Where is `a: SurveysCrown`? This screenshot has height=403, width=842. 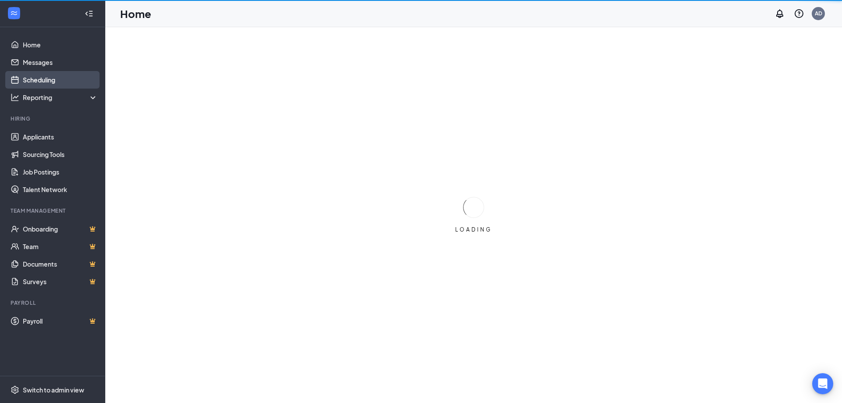
a: SurveysCrown is located at coordinates (60, 281).